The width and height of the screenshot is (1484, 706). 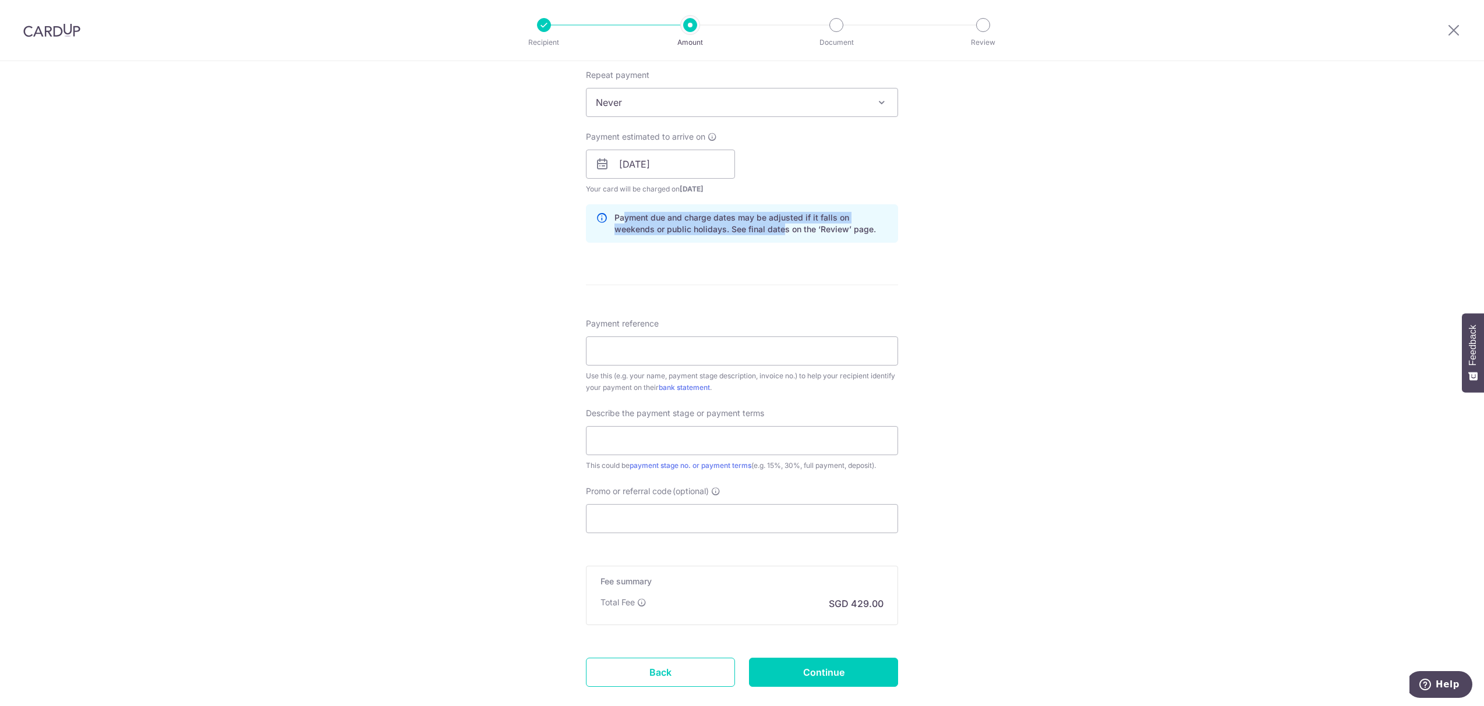 What do you see at coordinates (742, 382) in the screenshot?
I see `div: Use this (e.g. your name, payment stage description, invoice no.) to help your recipient identify...` at bounding box center [742, 382].